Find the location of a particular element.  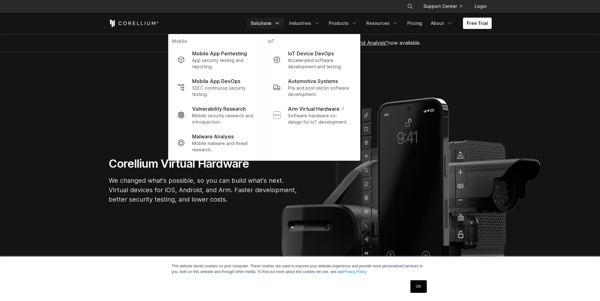

a: Mobile App DevOps SDLC continuous security testing. is located at coordinates (216, 88).